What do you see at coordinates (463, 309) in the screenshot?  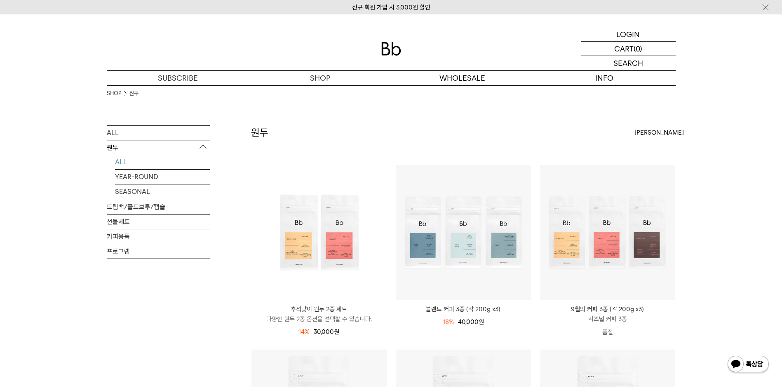 I see `p: 블렌드 커피 3종 (각 200g x3)` at bounding box center [463, 309].